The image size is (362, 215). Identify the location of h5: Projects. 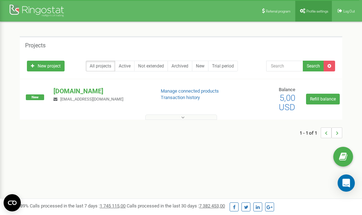
(35, 46).